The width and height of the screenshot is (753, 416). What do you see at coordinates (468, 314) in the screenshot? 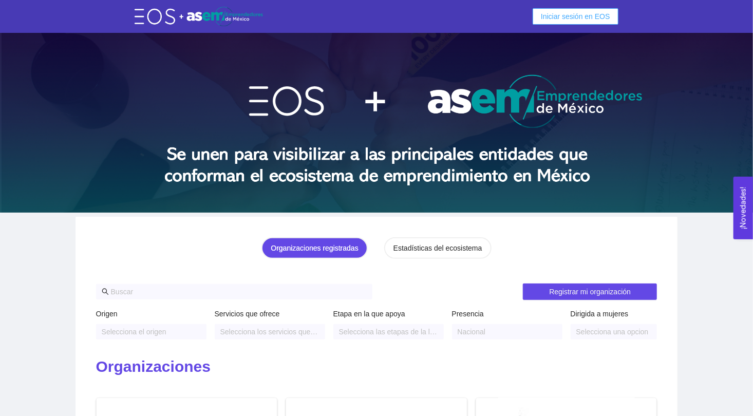
I see `label: Presencia` at bounding box center [468, 314].